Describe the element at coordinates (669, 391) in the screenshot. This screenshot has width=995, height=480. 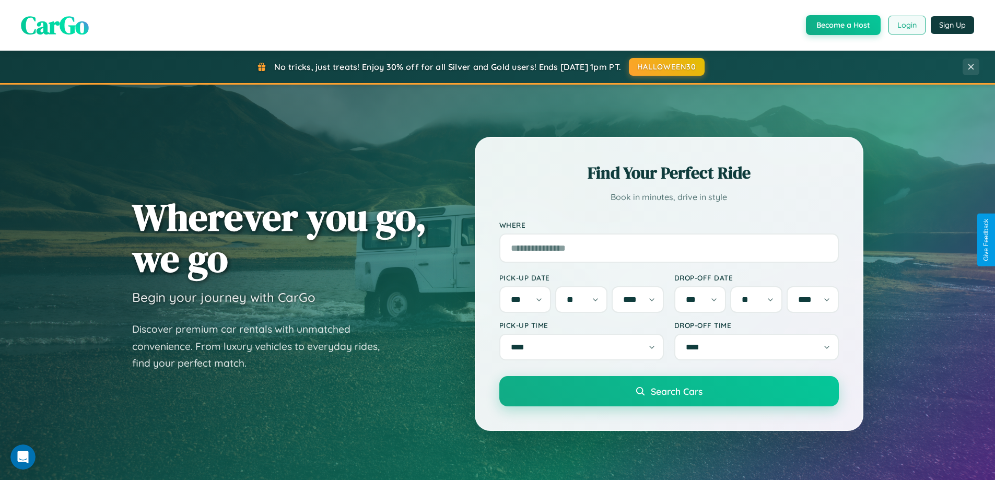
I see `button: Search Cars` at that location.